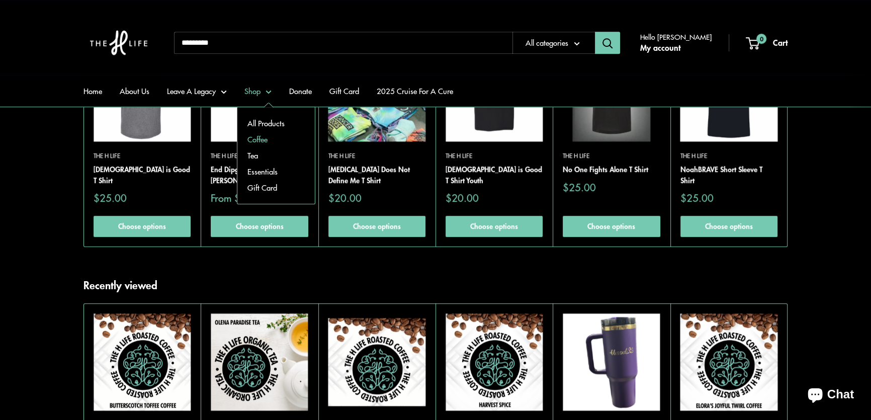  What do you see at coordinates (276, 123) in the screenshot?
I see `a: All Products` at bounding box center [276, 123].